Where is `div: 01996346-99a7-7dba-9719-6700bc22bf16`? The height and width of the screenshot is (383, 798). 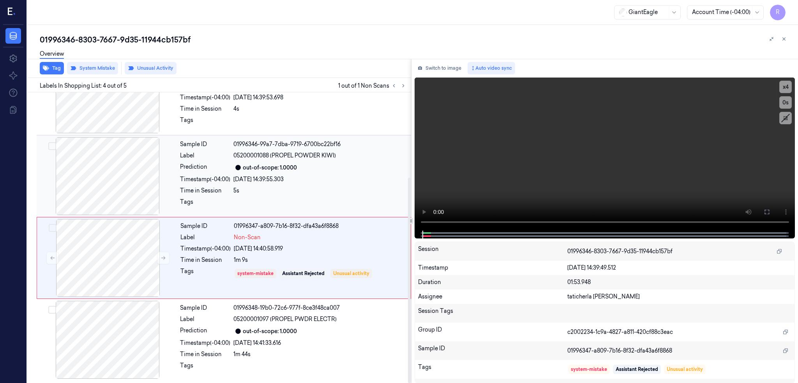
div: 01996346-99a7-7dba-9719-6700bc22bf16 is located at coordinates (320, 144).